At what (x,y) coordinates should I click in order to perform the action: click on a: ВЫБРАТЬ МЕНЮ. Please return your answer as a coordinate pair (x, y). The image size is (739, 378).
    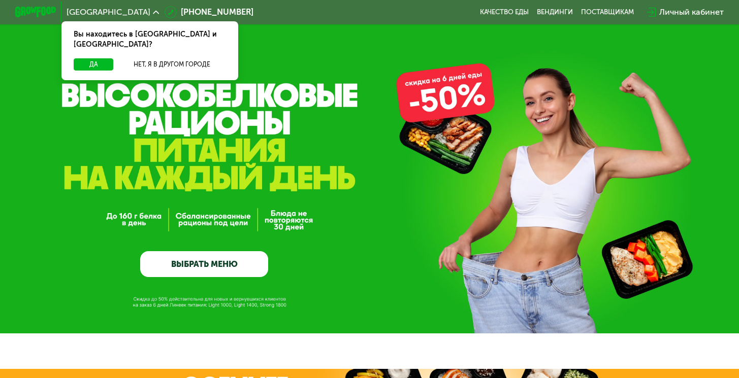
    Looking at the image, I should click on (204, 264).